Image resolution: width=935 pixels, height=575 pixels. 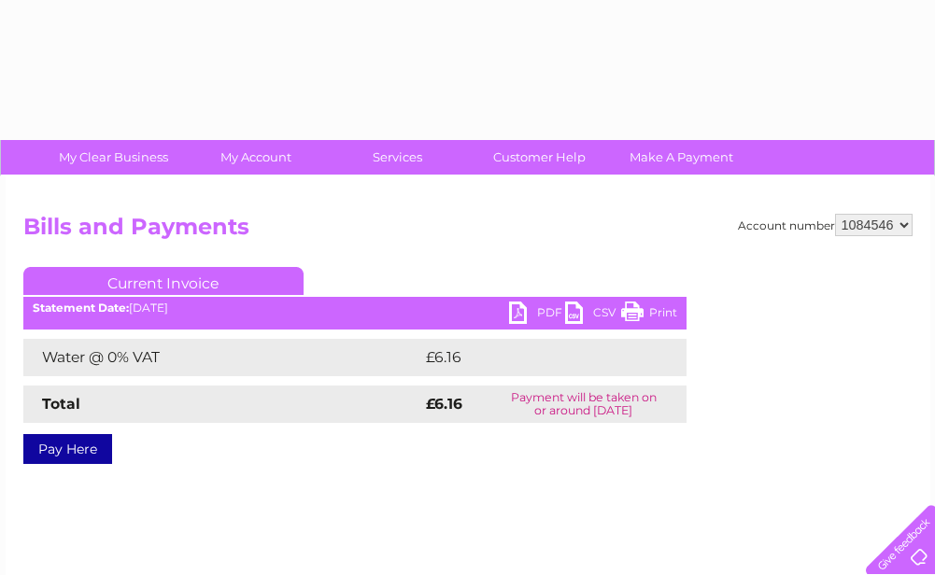 What do you see at coordinates (537, 315) in the screenshot?
I see `a: PDF` at bounding box center [537, 315].